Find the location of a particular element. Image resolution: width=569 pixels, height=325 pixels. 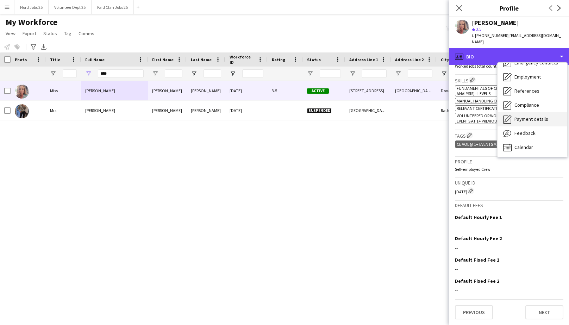

div: Mrs is located at coordinates (63, 110).